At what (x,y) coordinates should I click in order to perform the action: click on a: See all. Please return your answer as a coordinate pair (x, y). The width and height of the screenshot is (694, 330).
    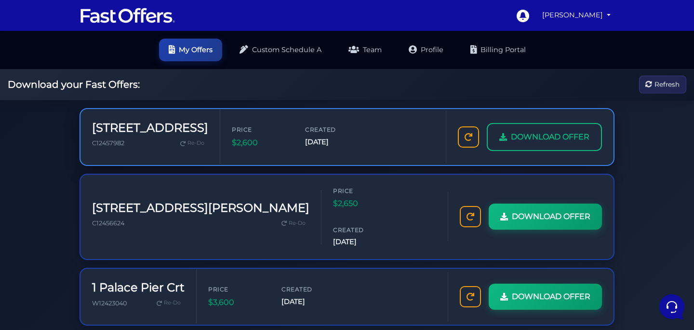
    Looking at the image, I should click on (166, 58).